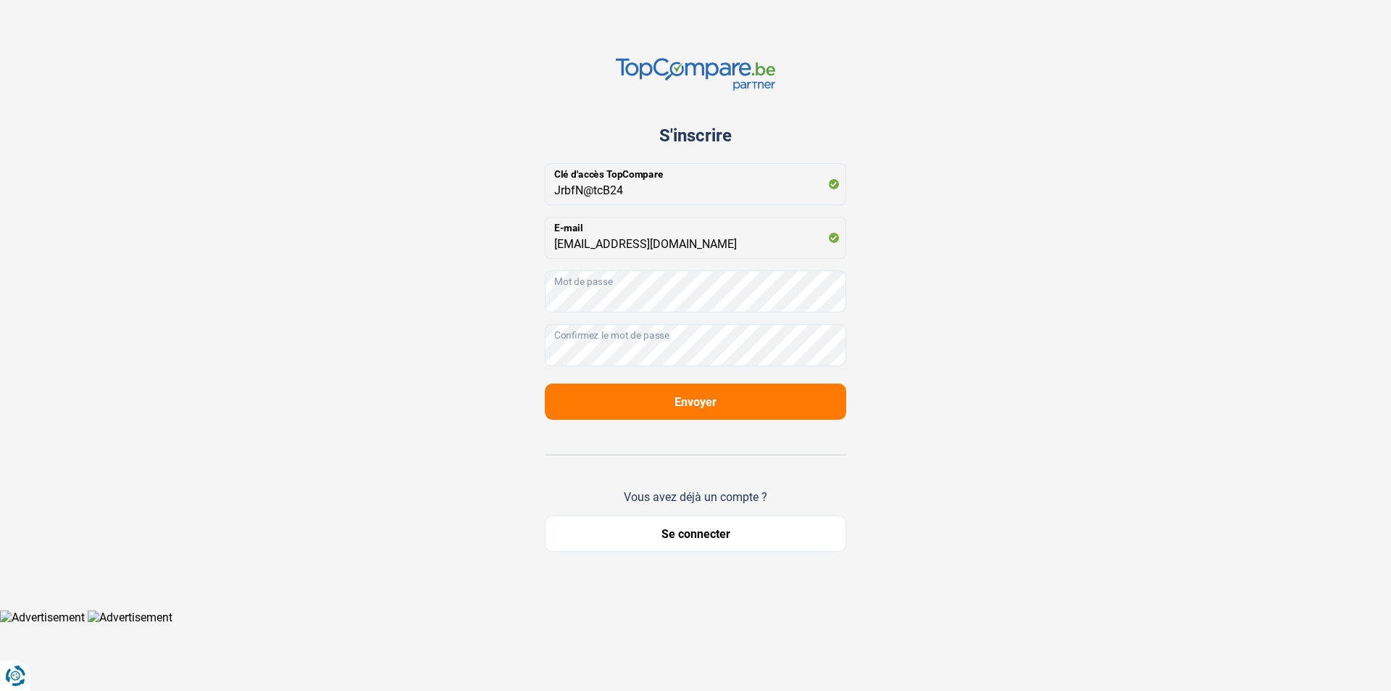 The height and width of the screenshot is (691, 1391). I want to click on button: Se connecter, so click(696, 533).